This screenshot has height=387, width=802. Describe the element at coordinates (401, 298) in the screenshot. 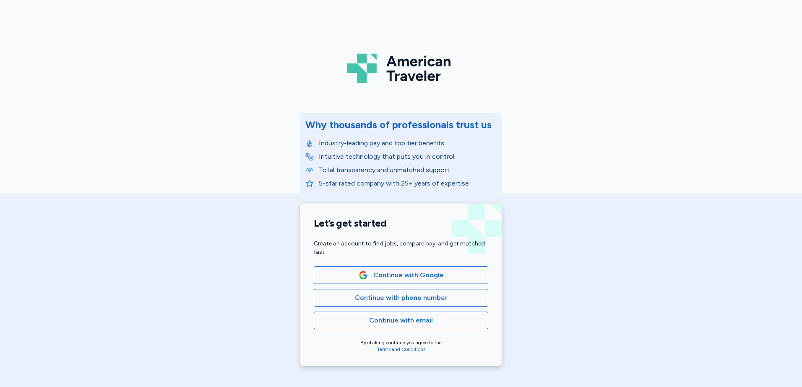

I see `span: Continue with phone number` at that location.